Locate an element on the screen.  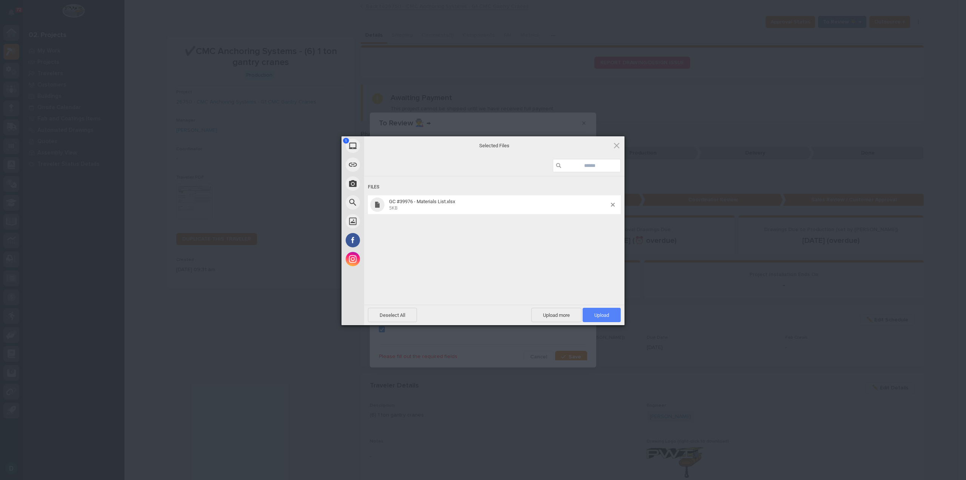
div: Web Search is located at coordinates (387, 202).